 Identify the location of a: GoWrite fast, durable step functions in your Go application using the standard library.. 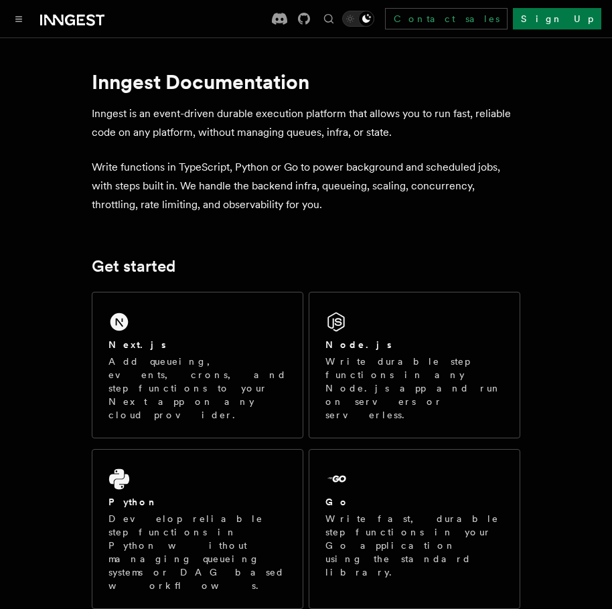
(414, 529).